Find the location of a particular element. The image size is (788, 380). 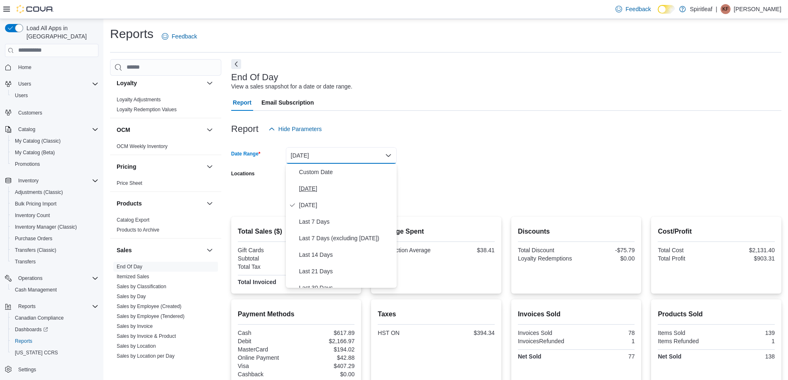

div: 1 is located at coordinates (606, 341).